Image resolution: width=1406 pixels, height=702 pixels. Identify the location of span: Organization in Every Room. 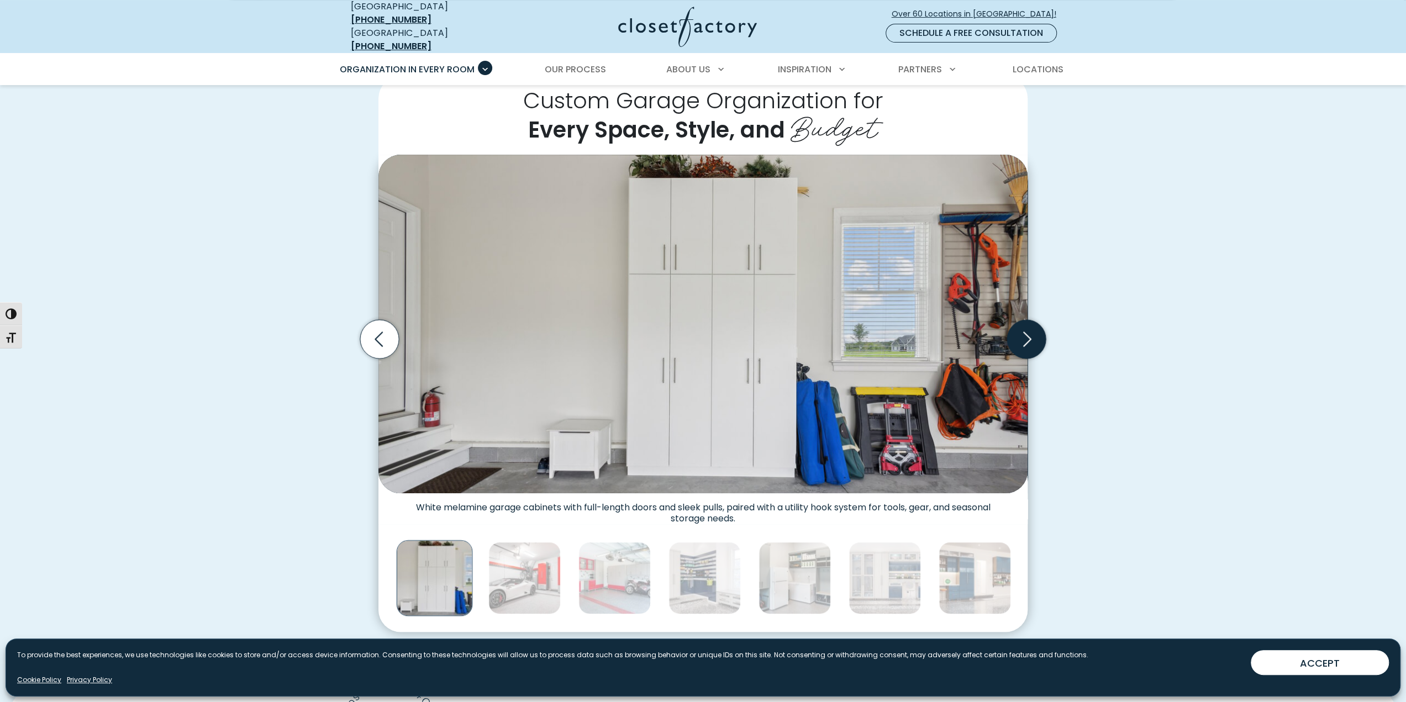
(407, 69).